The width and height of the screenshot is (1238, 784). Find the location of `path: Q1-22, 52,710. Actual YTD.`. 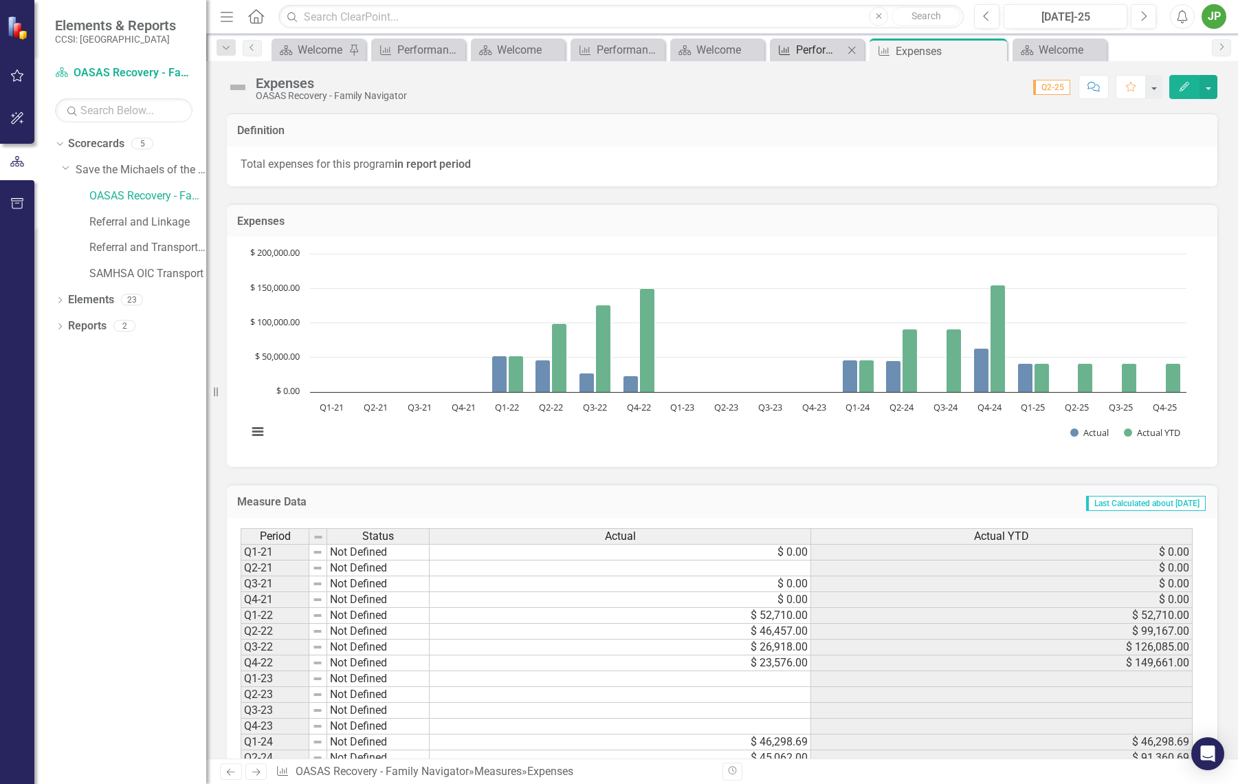

path: Q1-22, 52,710. Actual YTD. is located at coordinates (516, 374).